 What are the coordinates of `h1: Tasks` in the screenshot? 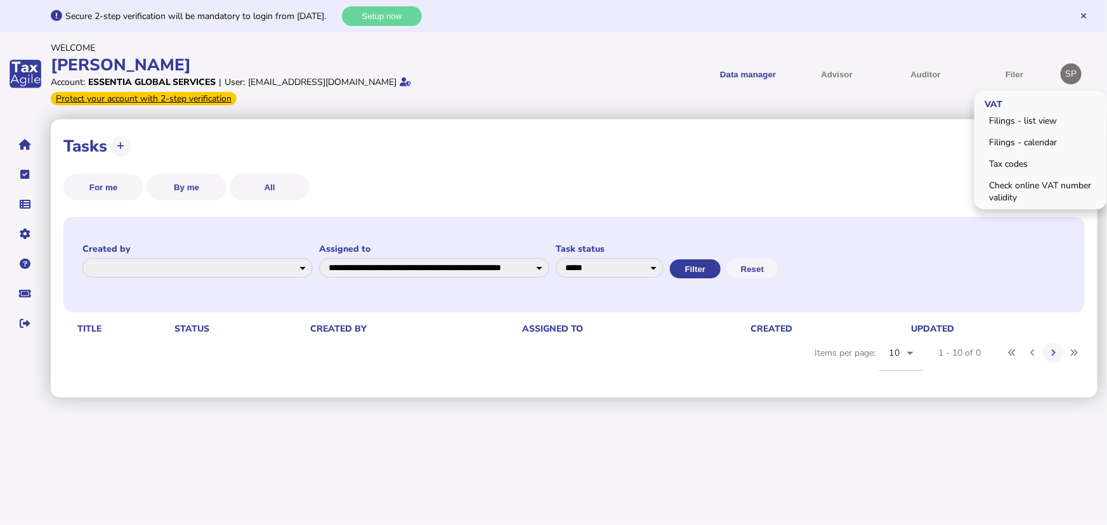 It's located at (85, 146).